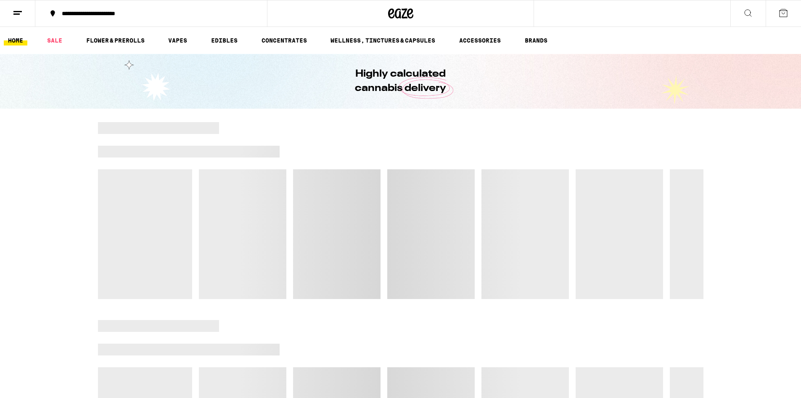  I want to click on a: ACCESSORIES, so click(480, 40).